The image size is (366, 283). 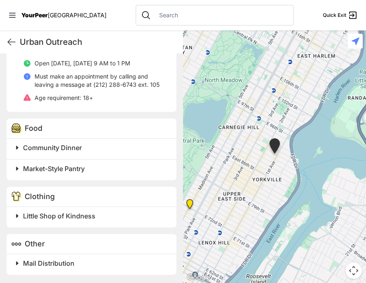 I want to click on span: Quick Exit, so click(x=334, y=15).